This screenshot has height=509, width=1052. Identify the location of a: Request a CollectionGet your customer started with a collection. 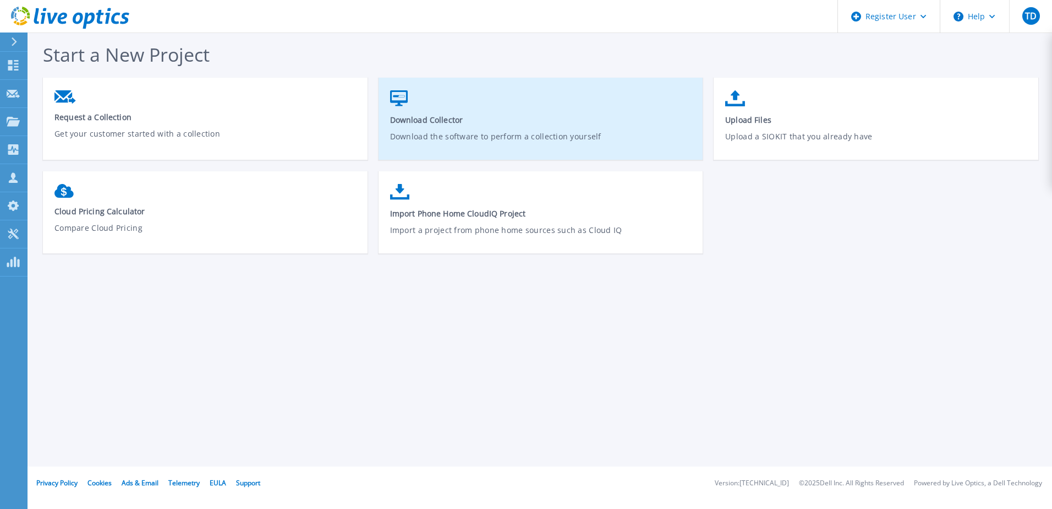
(205, 123).